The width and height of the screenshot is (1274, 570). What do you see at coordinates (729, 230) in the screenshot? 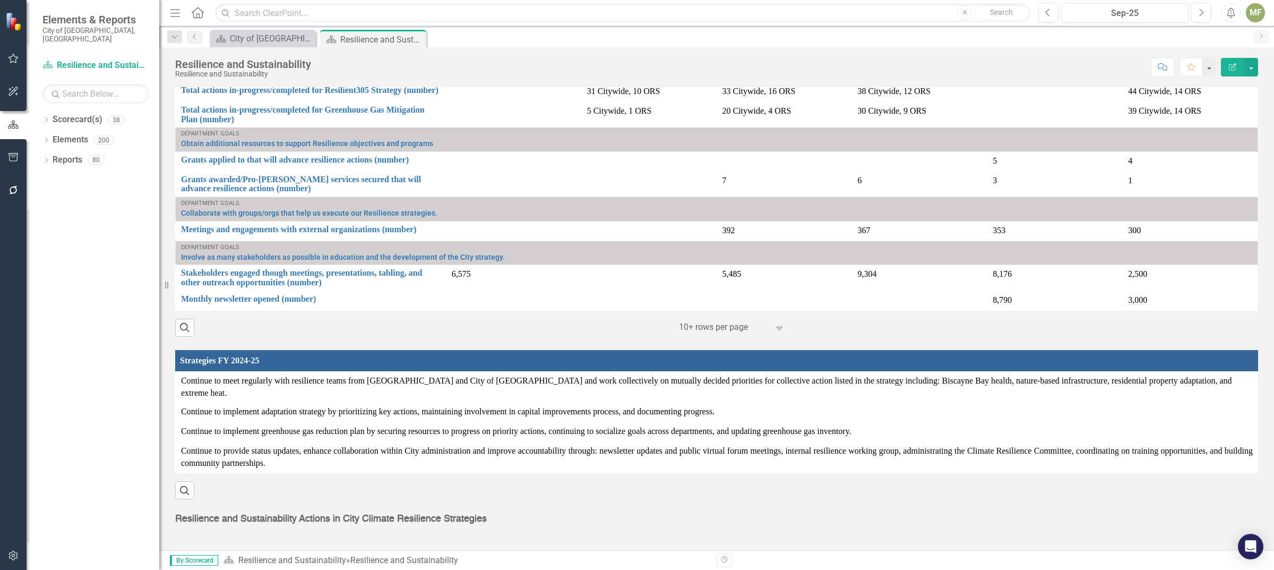
I see `span: 392` at bounding box center [729, 230].